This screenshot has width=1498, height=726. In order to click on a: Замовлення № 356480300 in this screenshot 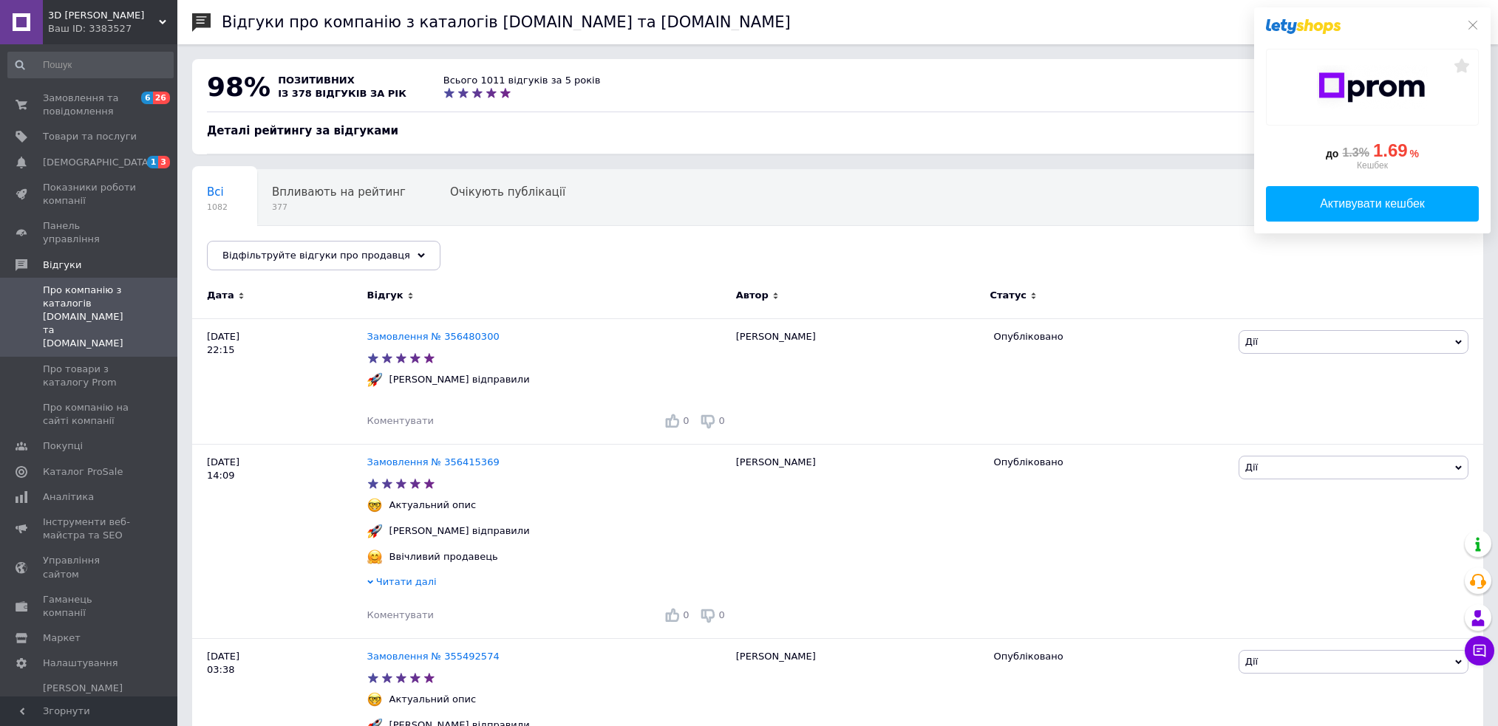, I will do `click(433, 336)`.